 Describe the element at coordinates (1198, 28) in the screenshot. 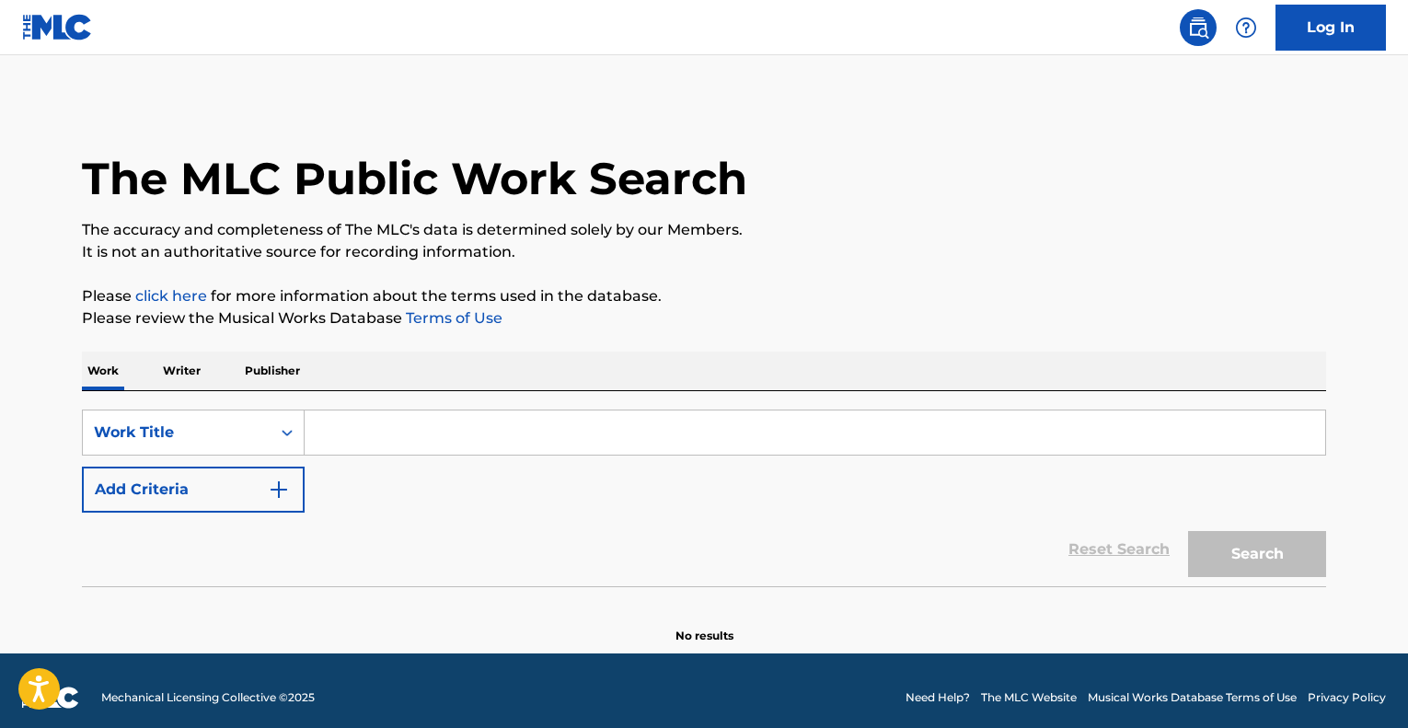

I see `img: search` at that location.